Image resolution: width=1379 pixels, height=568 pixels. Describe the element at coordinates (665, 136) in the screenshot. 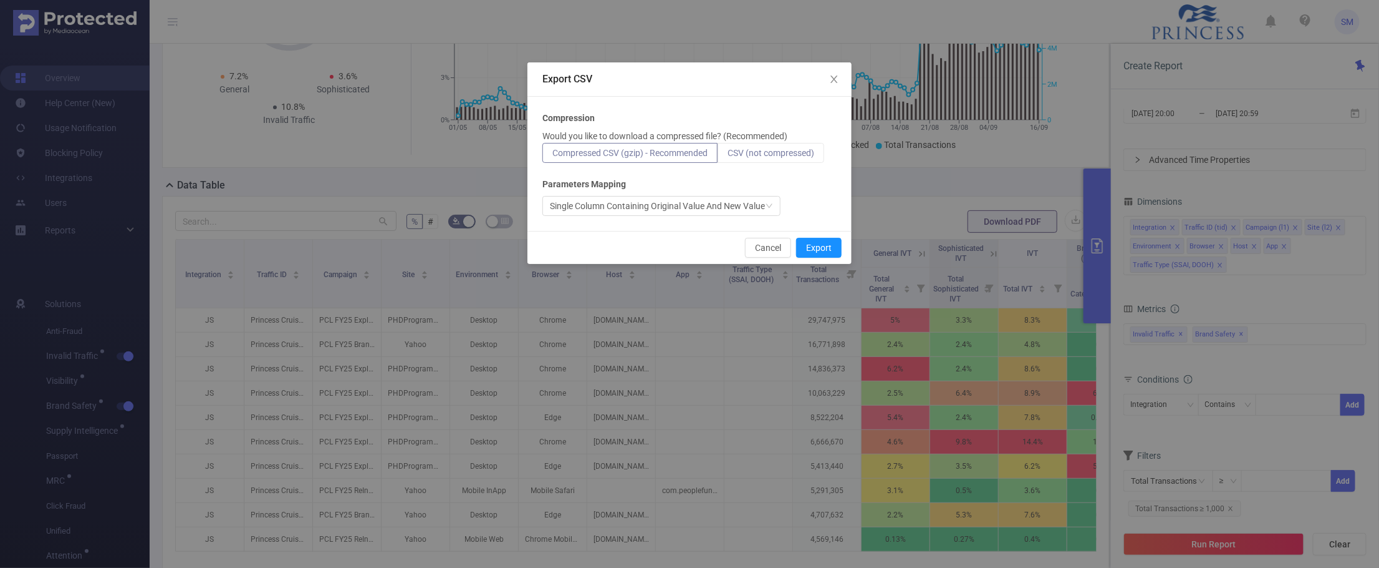

I see `p: Would you like to download a compressed file? (Recommended)` at that location.